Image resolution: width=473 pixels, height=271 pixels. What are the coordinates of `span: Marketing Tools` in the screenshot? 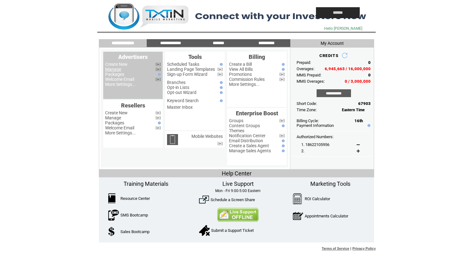 It's located at (330, 183).